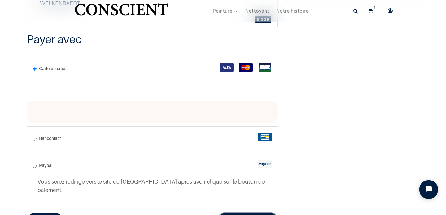  What do you see at coordinates (265, 137) in the screenshot?
I see `img: Bancontact` at bounding box center [265, 137].